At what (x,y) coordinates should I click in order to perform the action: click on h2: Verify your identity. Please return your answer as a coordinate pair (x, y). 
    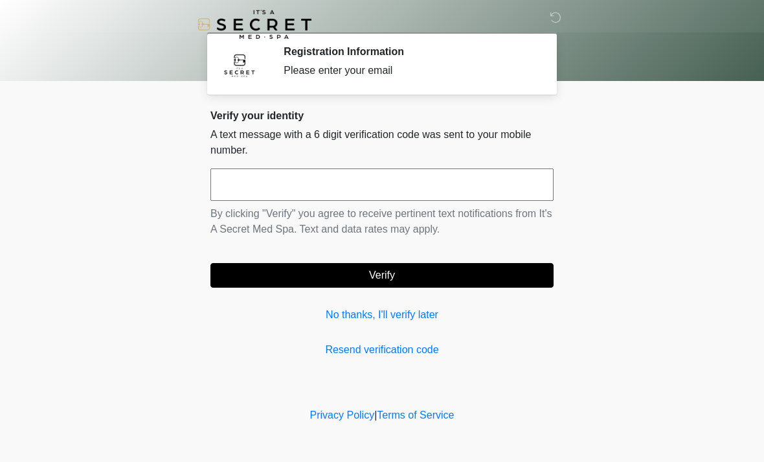
    Looking at the image, I should click on (382, 115).